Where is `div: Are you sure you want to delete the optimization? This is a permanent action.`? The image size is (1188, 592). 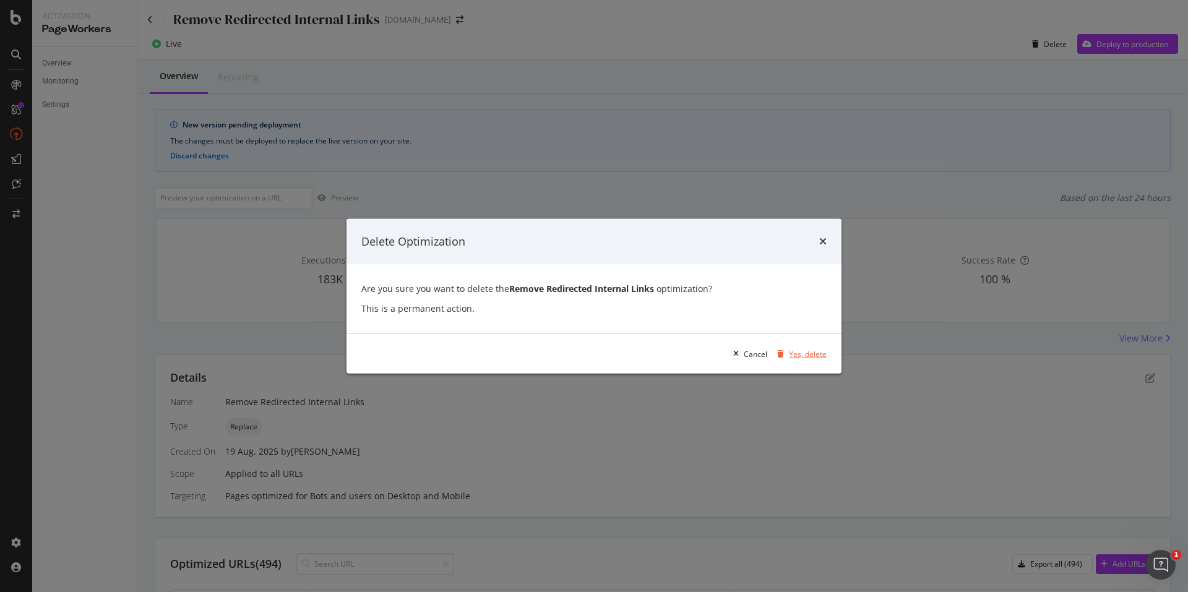
div: Are you sure you want to delete the optimization? This is a permanent action. is located at coordinates (594, 299).